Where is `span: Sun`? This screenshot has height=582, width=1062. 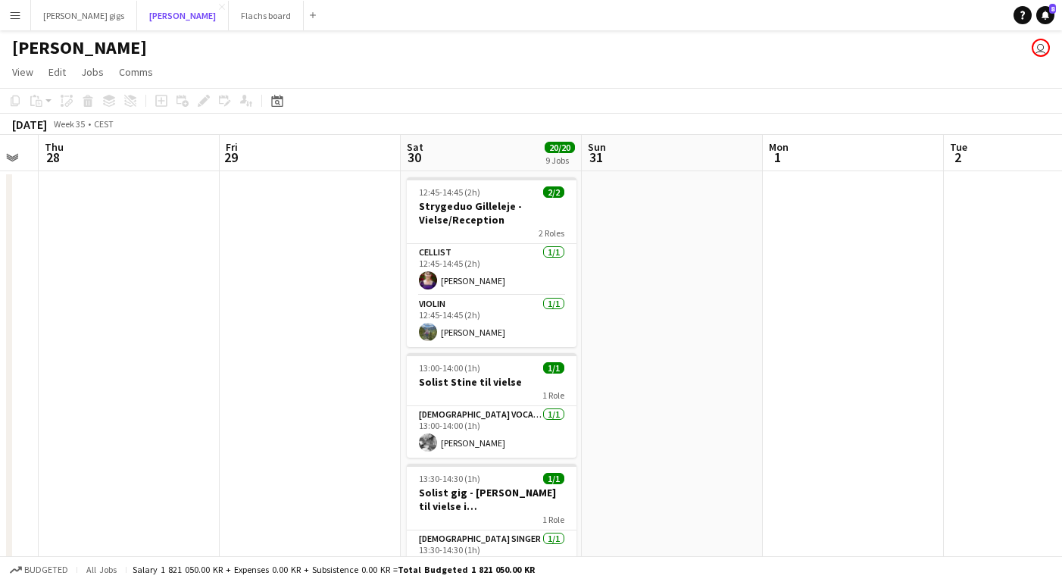 span: Sun is located at coordinates (597, 147).